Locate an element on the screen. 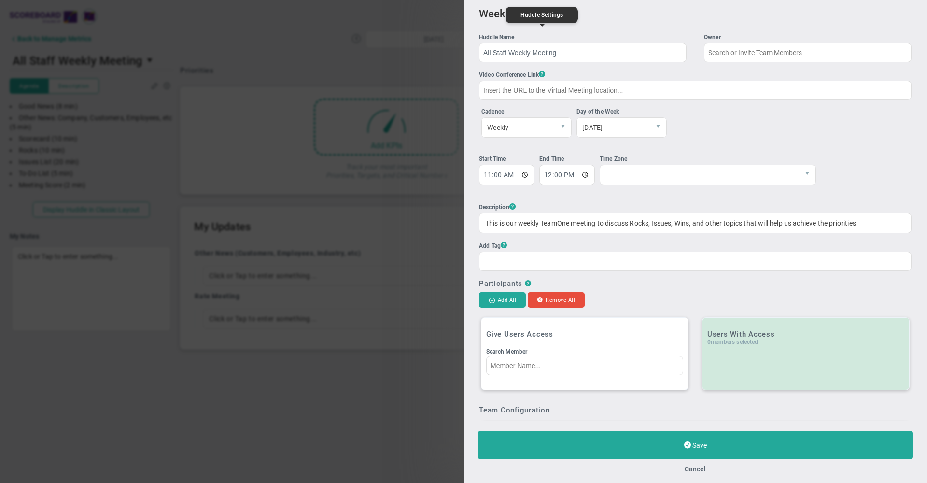  div: This is our weekly TeamOne meeting to discuss Rocks, Issues, Wins, and other topics that will hel... is located at coordinates (695, 223).